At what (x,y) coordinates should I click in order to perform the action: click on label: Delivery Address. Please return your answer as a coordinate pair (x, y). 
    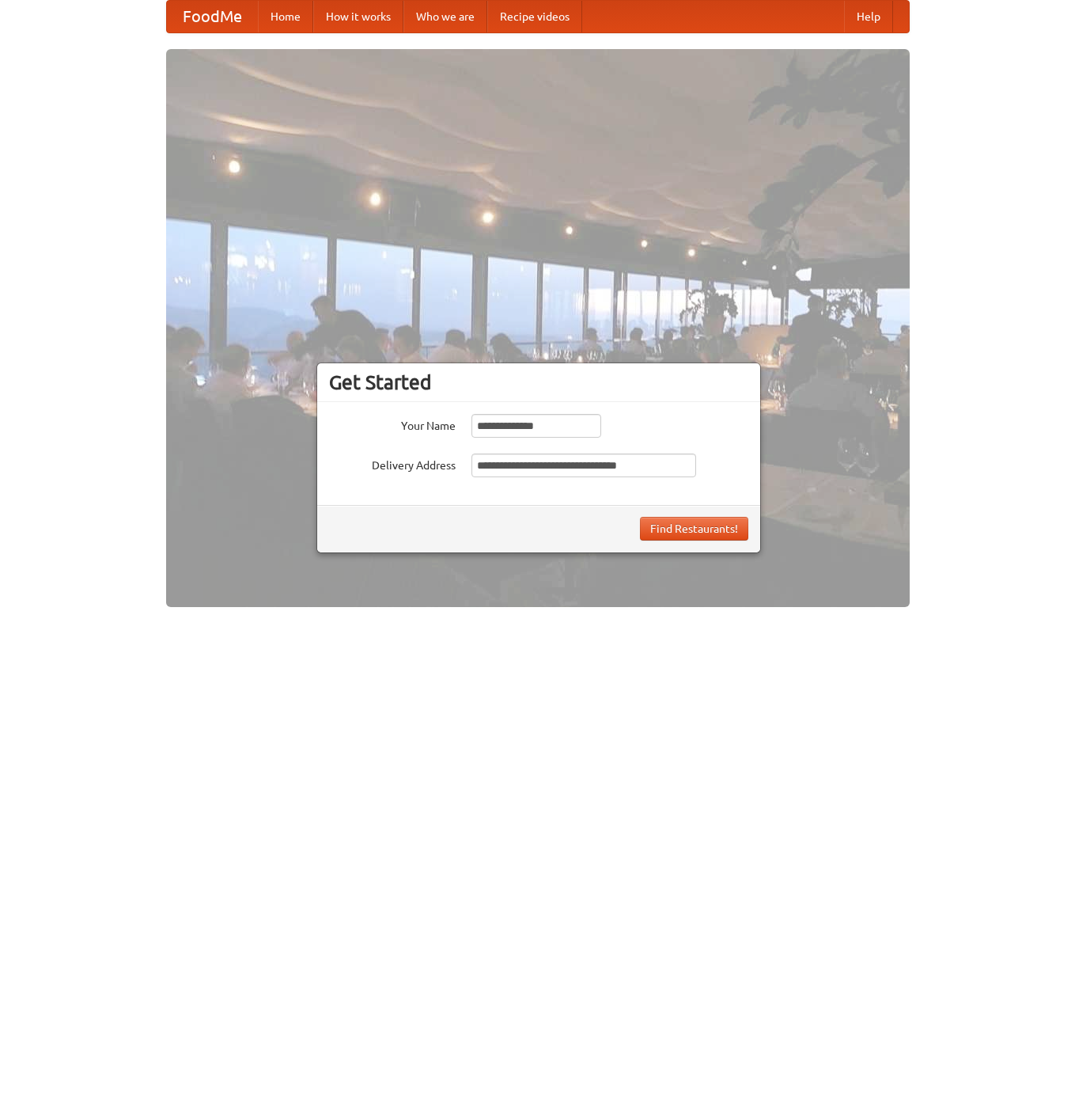
    Looking at the image, I should click on (392, 463).